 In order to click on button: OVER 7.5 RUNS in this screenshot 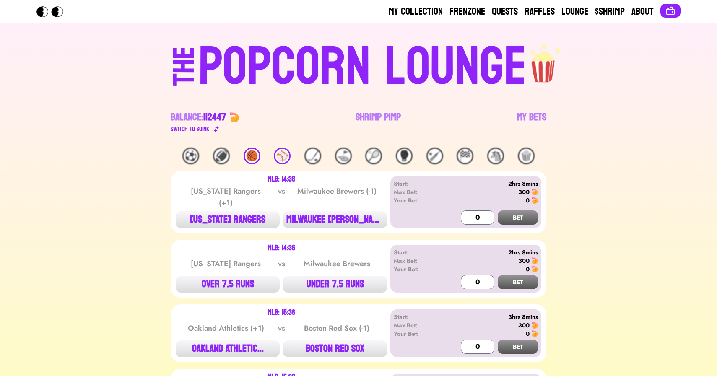, I will do `click(228, 284)`.